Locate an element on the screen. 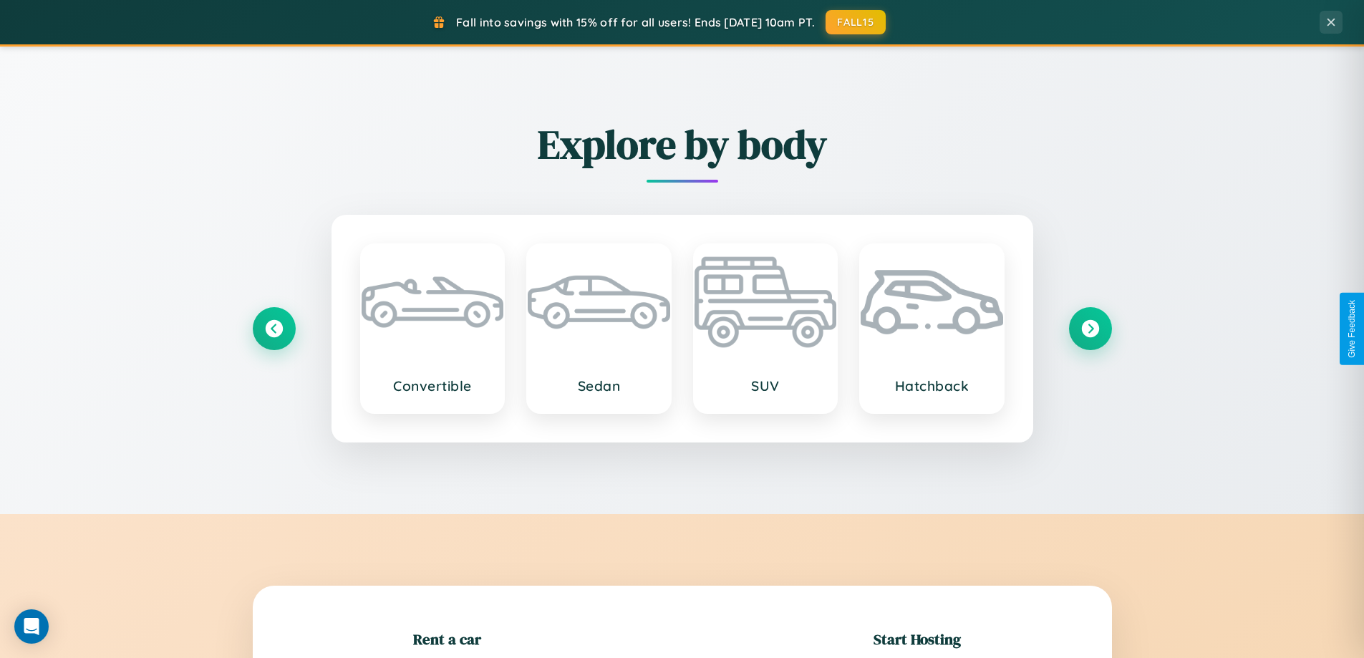 Image resolution: width=1364 pixels, height=658 pixels. h3: Hatchback is located at coordinates (932, 386).